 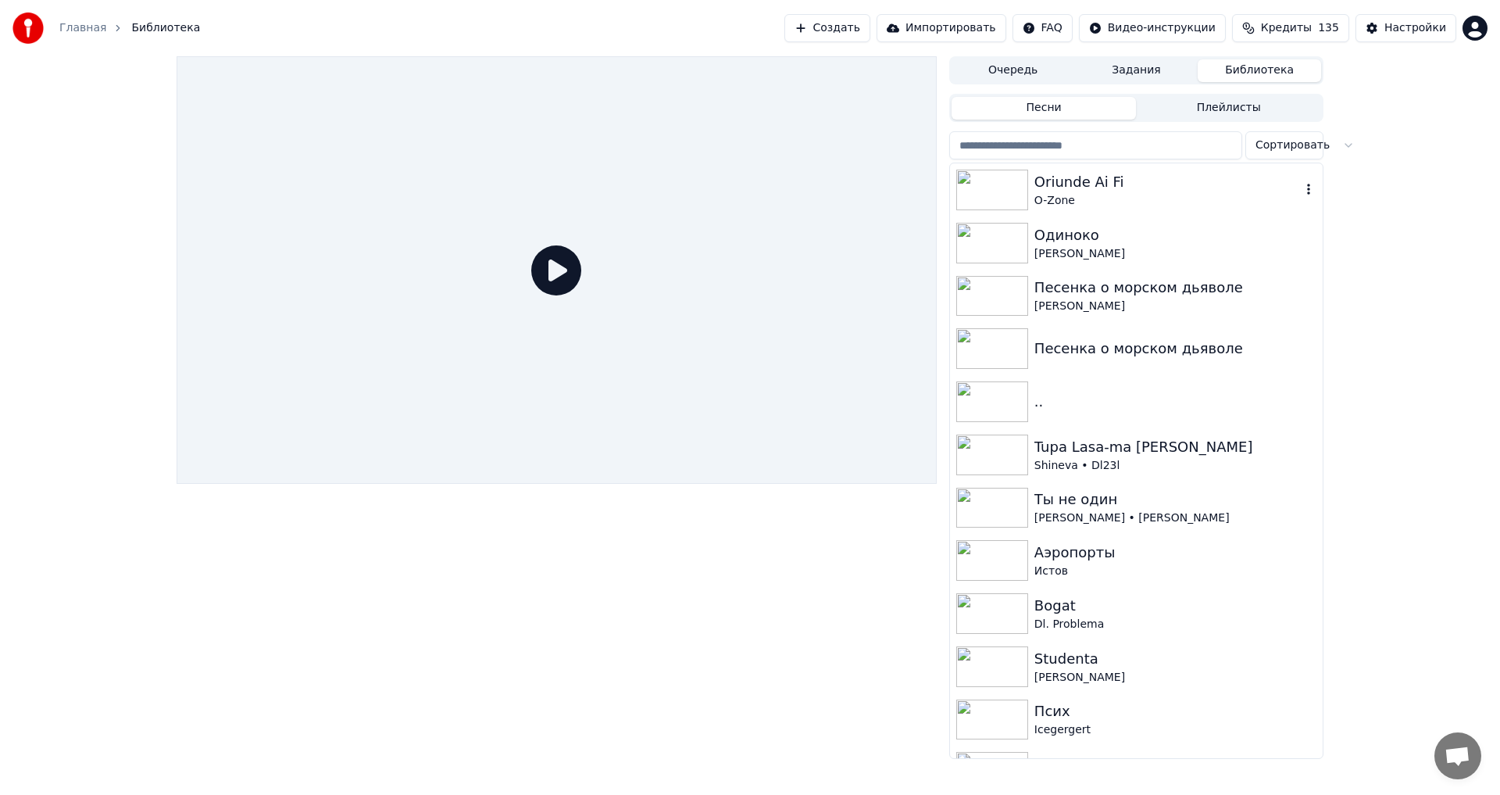 What do you see at coordinates (1406, 28) in the screenshot?
I see `button: Настройки` at bounding box center [1406, 28].